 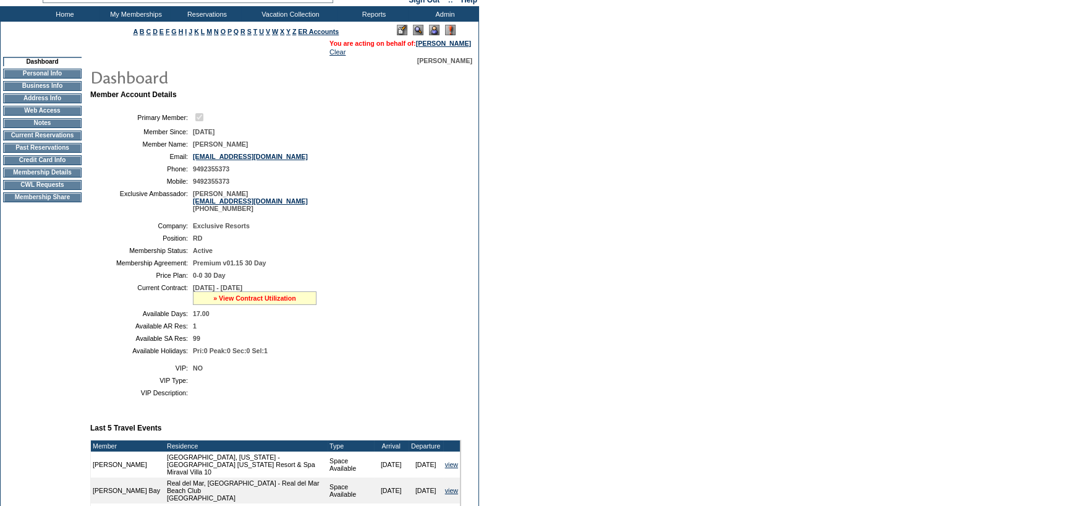 I want to click on td: Email:, so click(x=142, y=156).